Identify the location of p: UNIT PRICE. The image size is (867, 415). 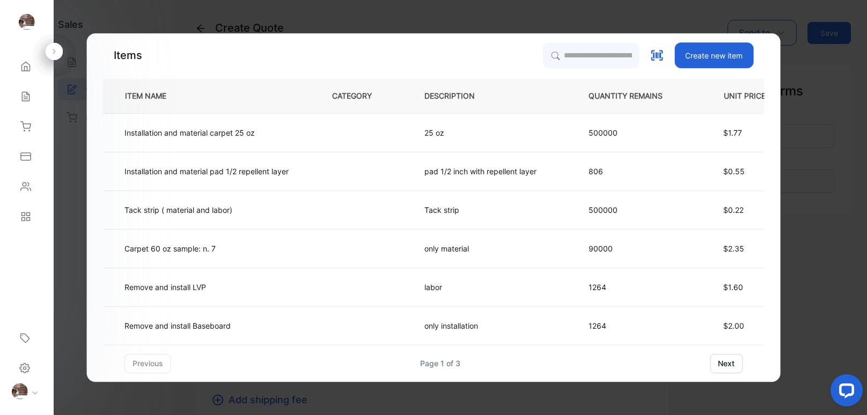
(742, 96).